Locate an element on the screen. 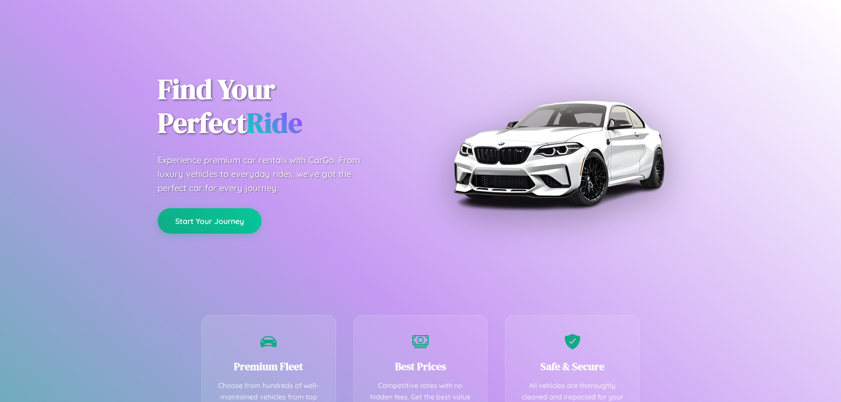 The width and height of the screenshot is (841, 402). h3: Best Prices is located at coordinates (420, 366).